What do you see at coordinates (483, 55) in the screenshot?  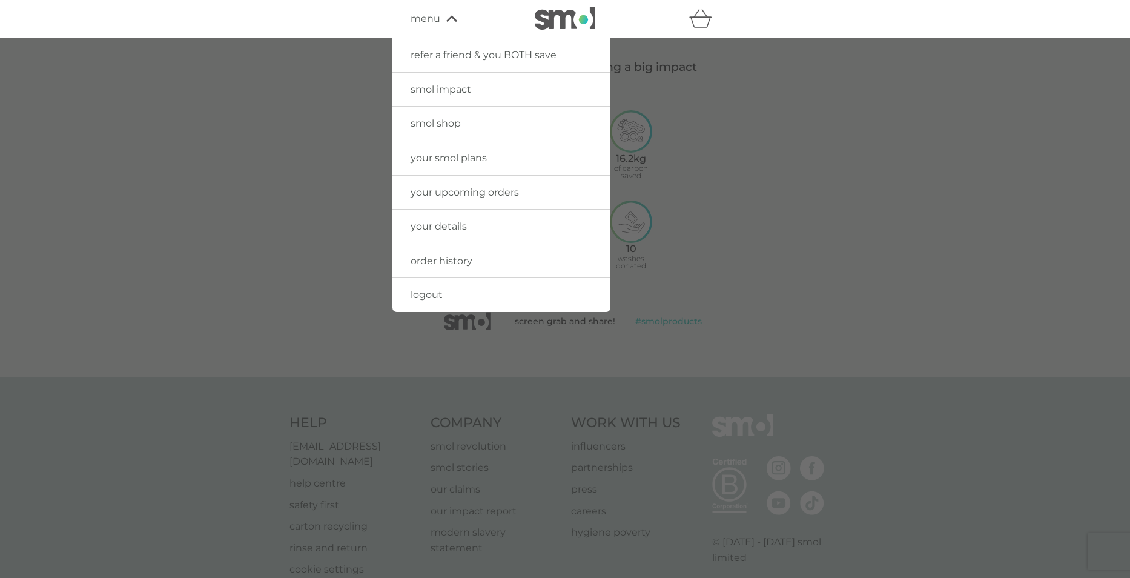 I see `span: refer a friend & you BOTH save` at bounding box center [483, 55].